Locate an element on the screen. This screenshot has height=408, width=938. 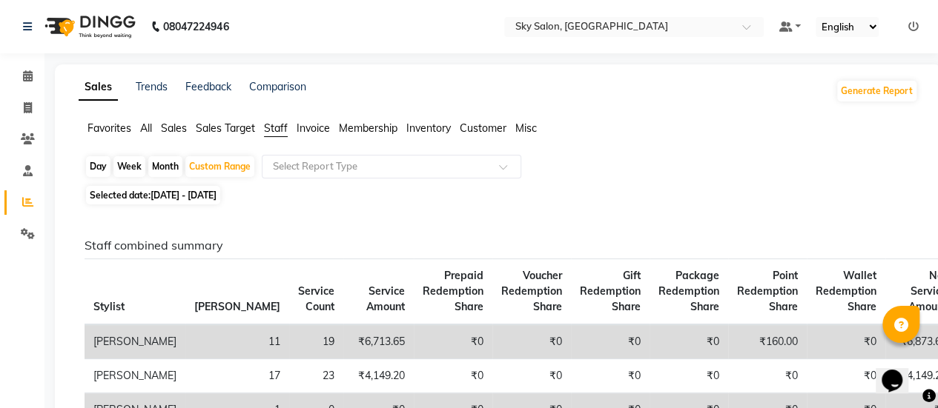
a: Comparison is located at coordinates (277, 87).